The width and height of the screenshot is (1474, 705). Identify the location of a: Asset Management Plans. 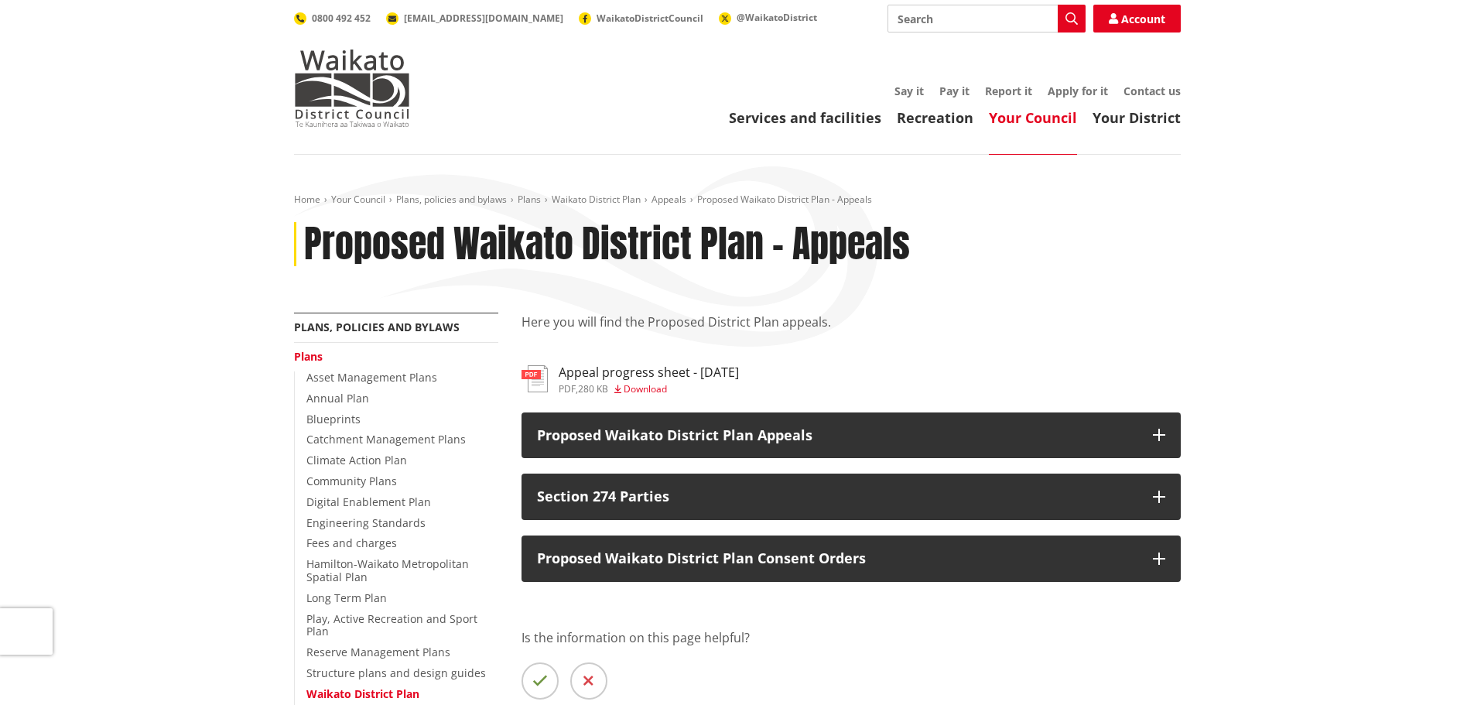
(371, 377).